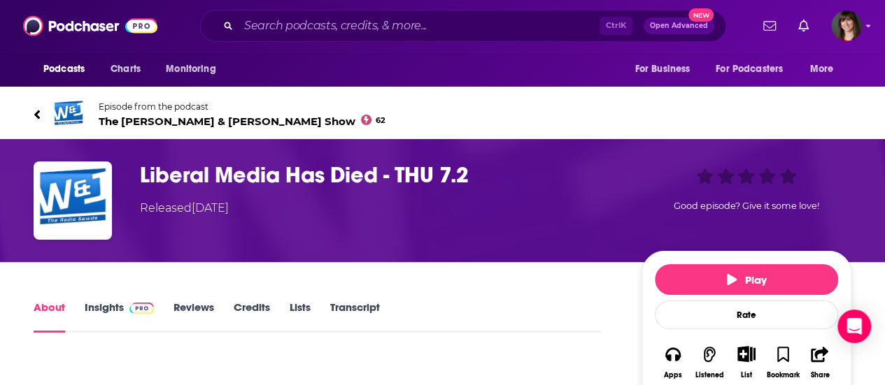 The width and height of the screenshot is (885, 385). I want to click on span: Open Advanced, so click(679, 26).